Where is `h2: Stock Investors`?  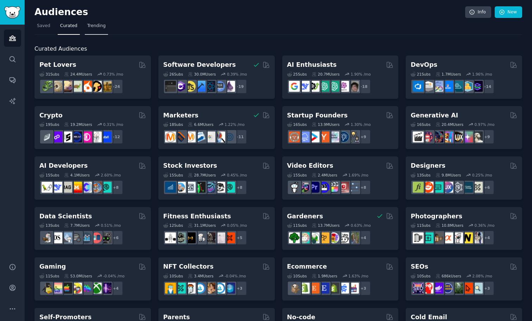
h2: Stock Investors is located at coordinates (190, 166).